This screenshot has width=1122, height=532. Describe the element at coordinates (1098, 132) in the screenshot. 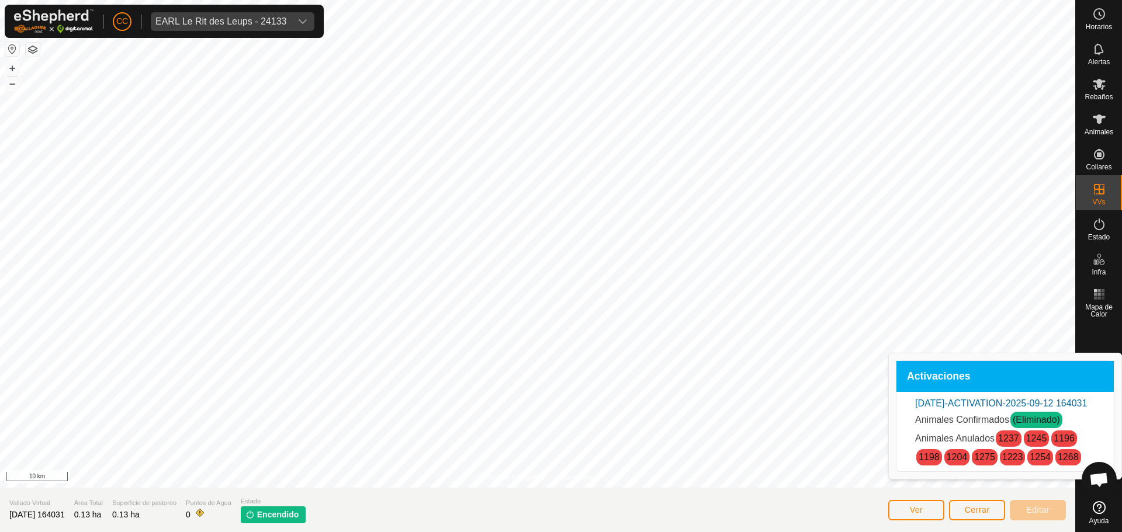

I see `span: Animales` at that location.